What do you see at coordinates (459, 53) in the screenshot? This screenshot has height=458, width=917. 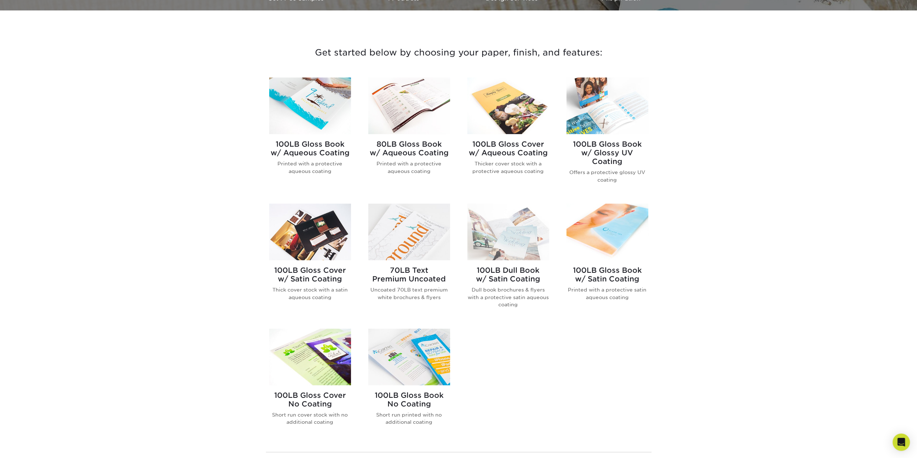 I see `h3: Get started below by choosing your paper, finish, and features:` at bounding box center [459, 53].